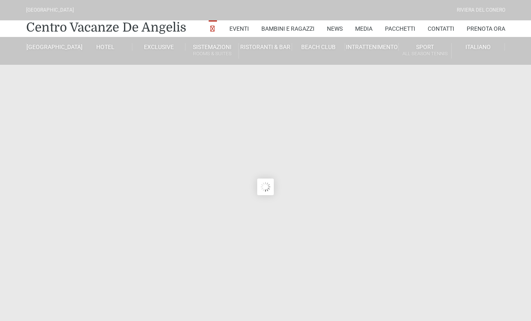 This screenshot has height=321, width=531. What do you see at coordinates (372, 47) in the screenshot?
I see `a: Intrattenimento` at bounding box center [372, 47].